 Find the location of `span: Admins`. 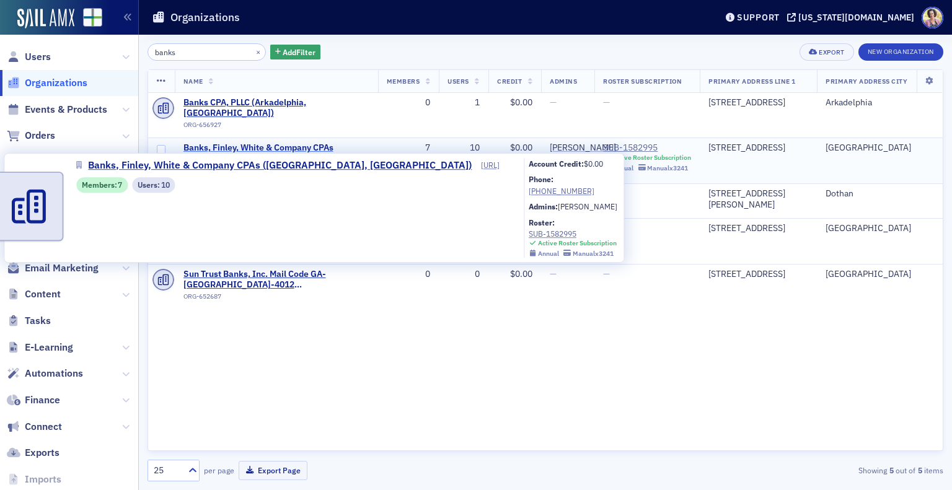

span: Admins is located at coordinates (563, 81).